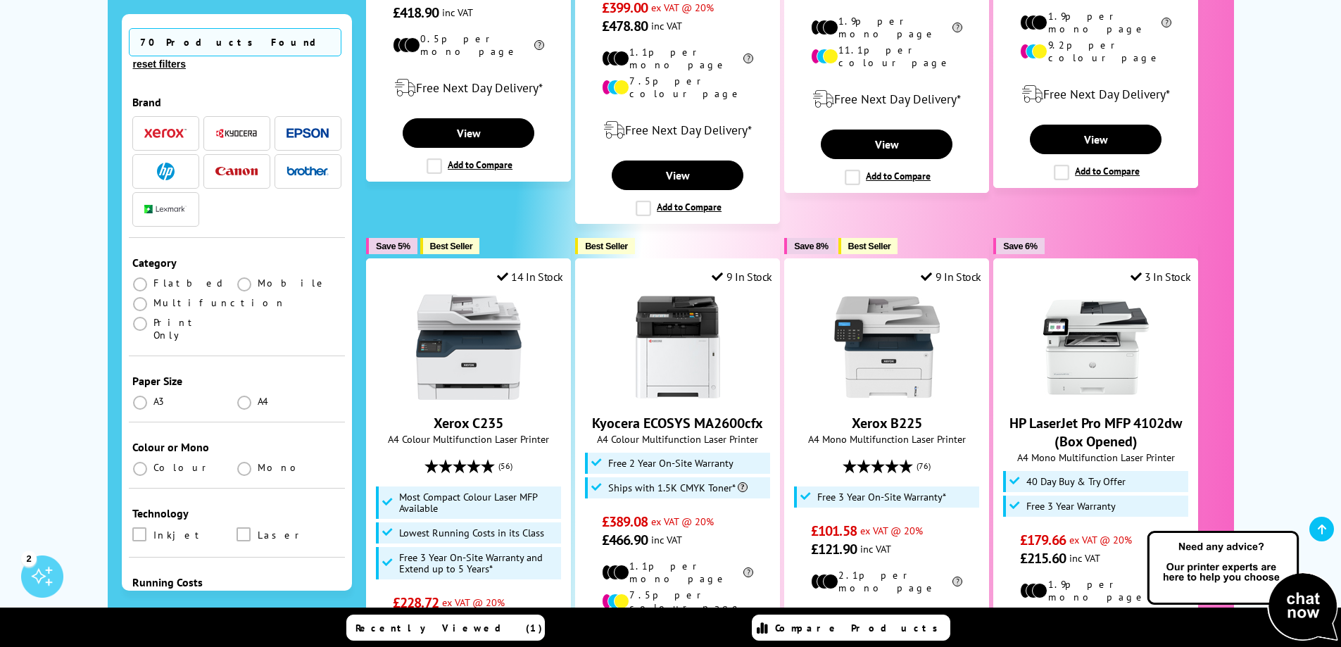  Describe the element at coordinates (308, 171) in the screenshot. I see `button: Brother` at that location.